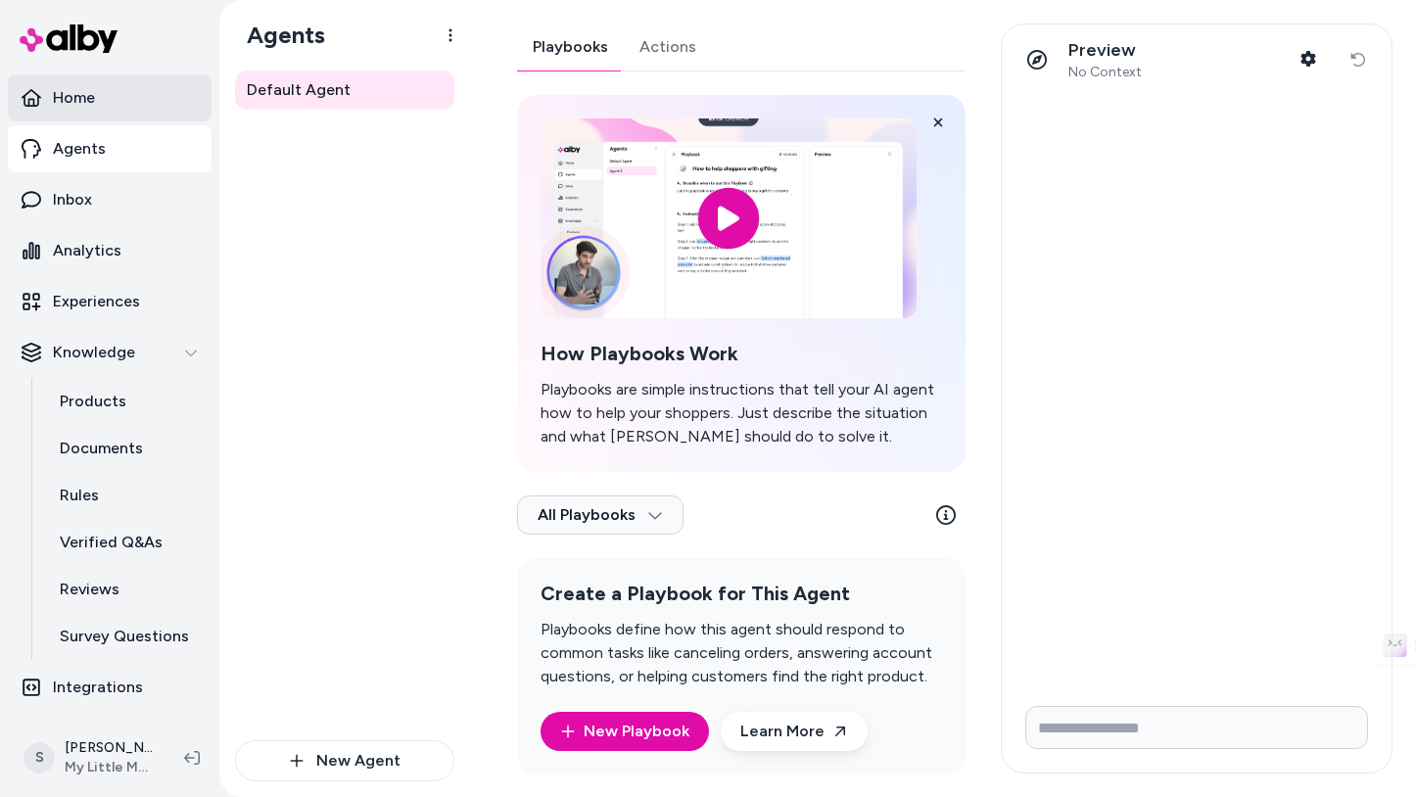 The width and height of the screenshot is (1416, 797). What do you see at coordinates (299, 90) in the screenshot?
I see `span: Default Agent` at bounding box center [299, 90].